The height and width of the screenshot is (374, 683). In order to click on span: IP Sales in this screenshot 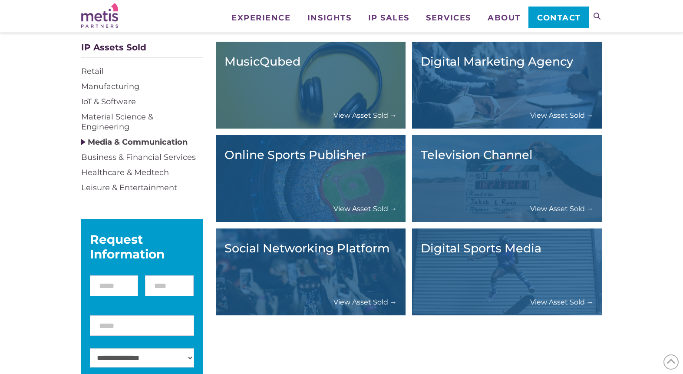, I will do `click(389, 18)`.